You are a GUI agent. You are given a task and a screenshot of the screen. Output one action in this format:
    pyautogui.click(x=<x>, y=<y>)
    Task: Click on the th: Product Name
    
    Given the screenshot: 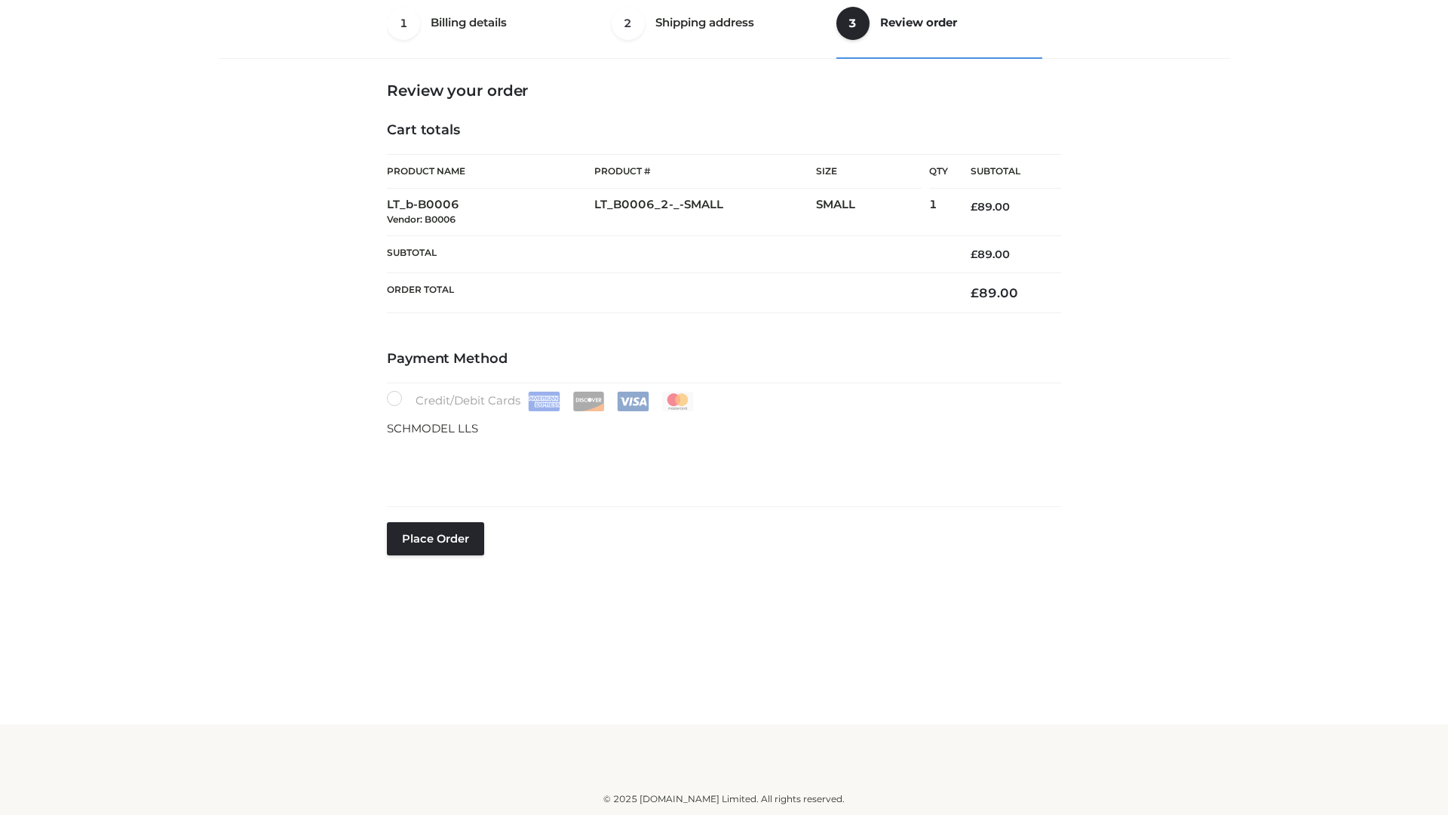 What is the action you would take?
    pyautogui.click(x=490, y=171)
    